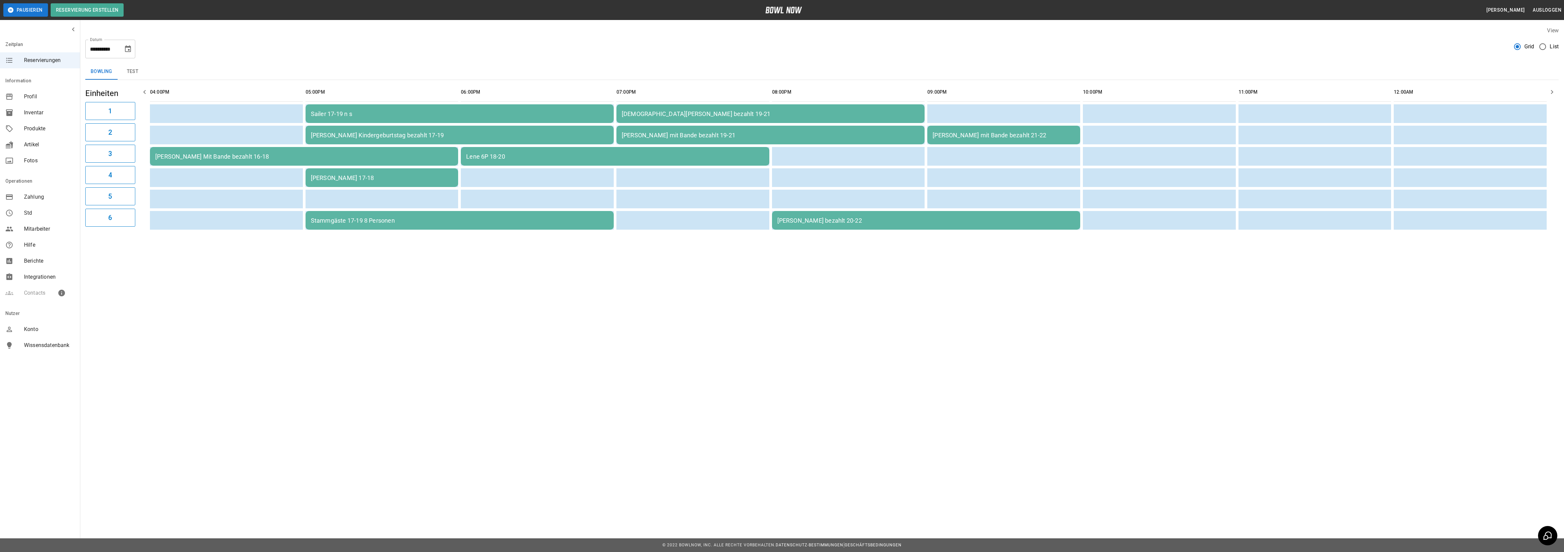 Image resolution: width=1564 pixels, height=552 pixels. Describe the element at coordinates (49, 60) in the screenshot. I see `span: Reservierungen` at that location.